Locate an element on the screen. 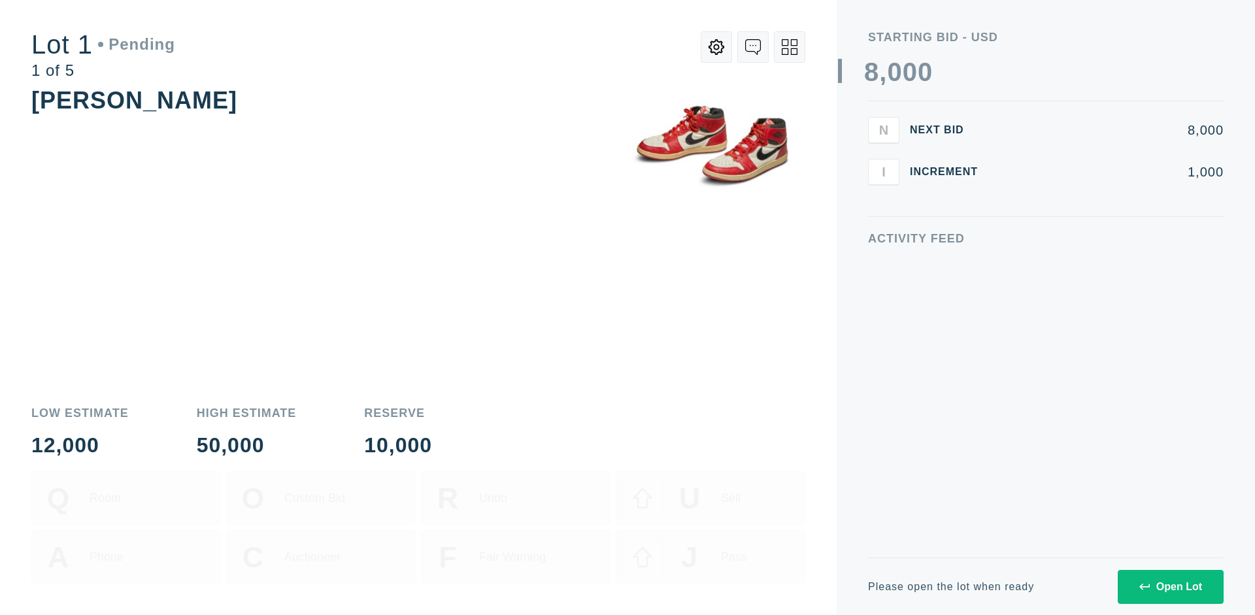  span: N is located at coordinates (884, 129).